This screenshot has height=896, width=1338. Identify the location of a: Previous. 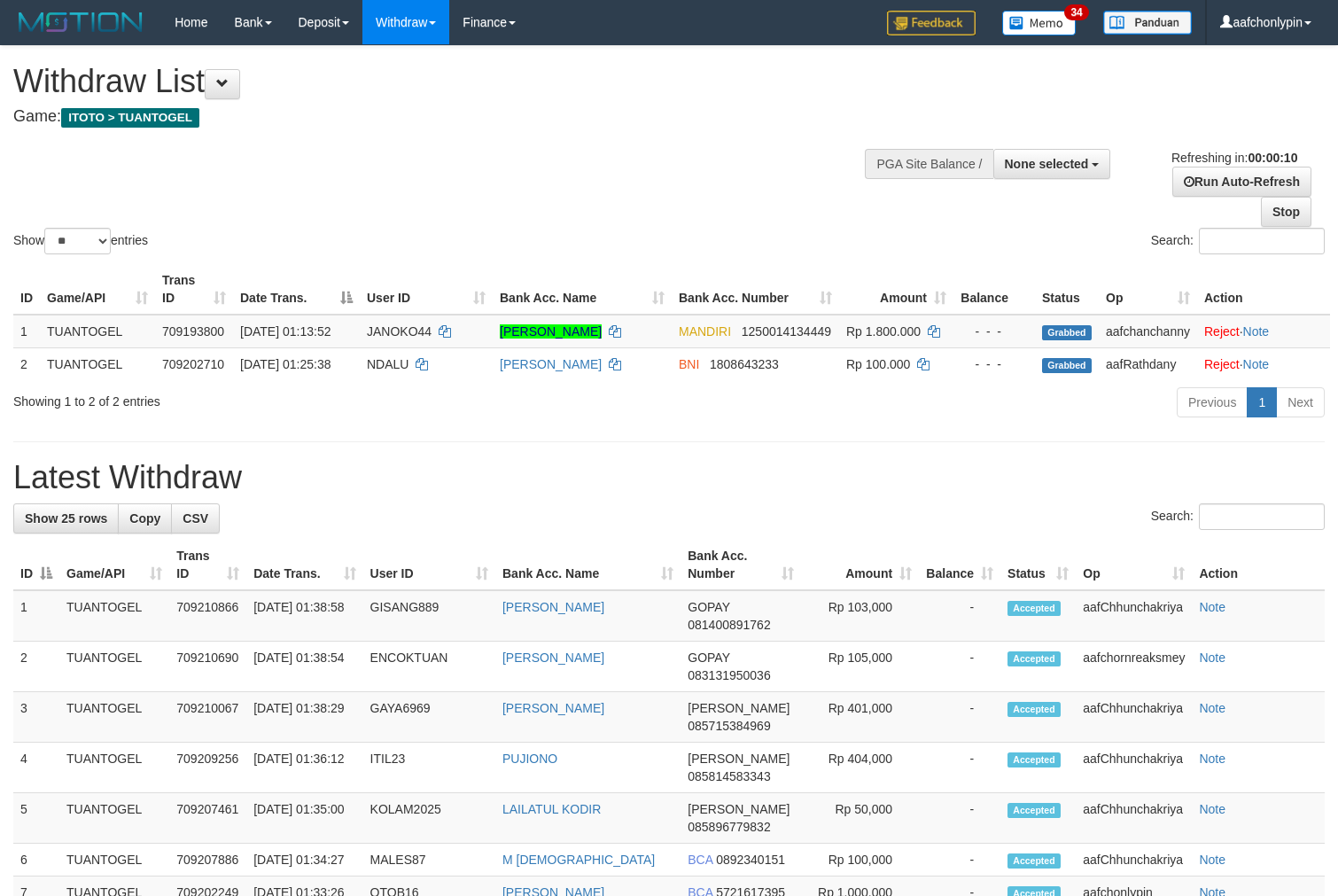
(1212, 402).